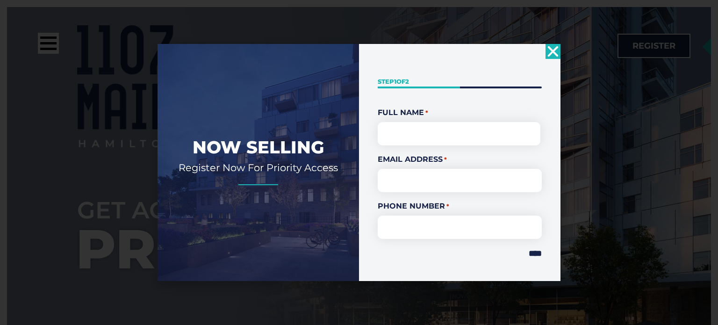  I want to click on p: Step of, so click(460, 81).